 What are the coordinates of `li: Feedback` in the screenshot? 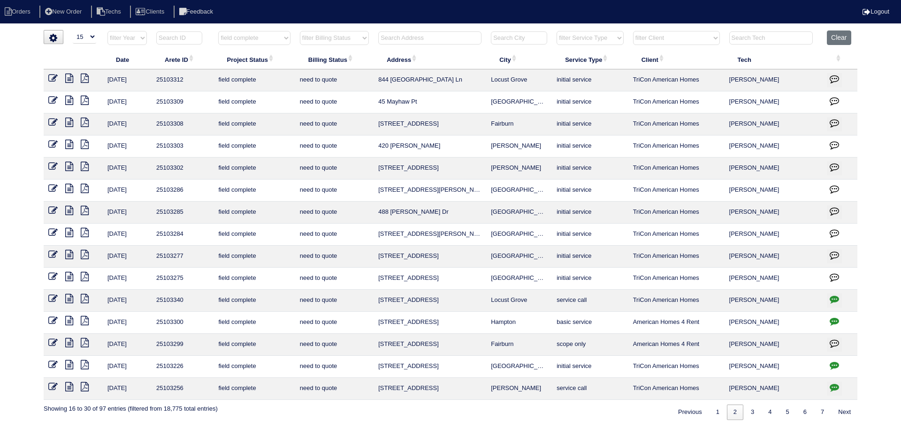 It's located at (197, 12).